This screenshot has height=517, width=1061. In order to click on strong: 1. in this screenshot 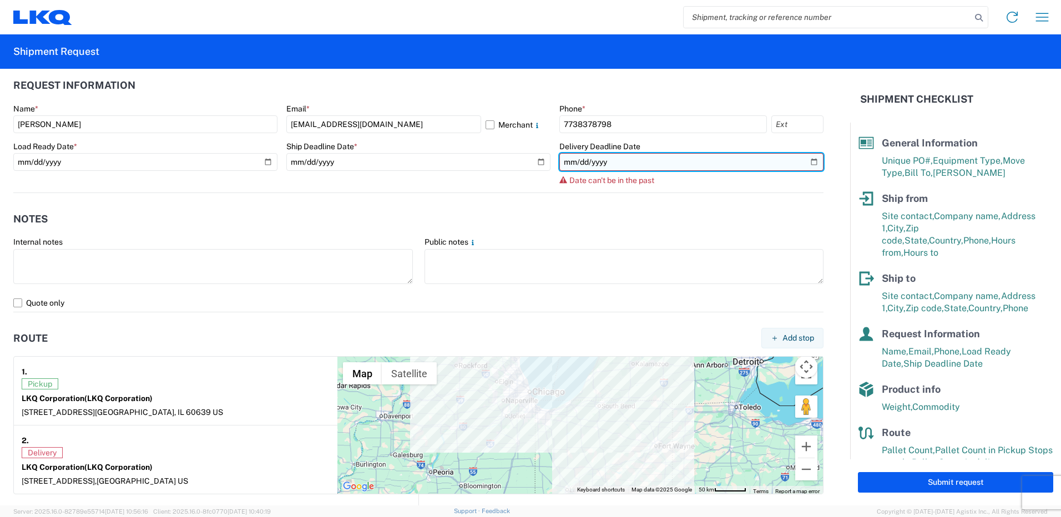, I will do `click(24, 371)`.